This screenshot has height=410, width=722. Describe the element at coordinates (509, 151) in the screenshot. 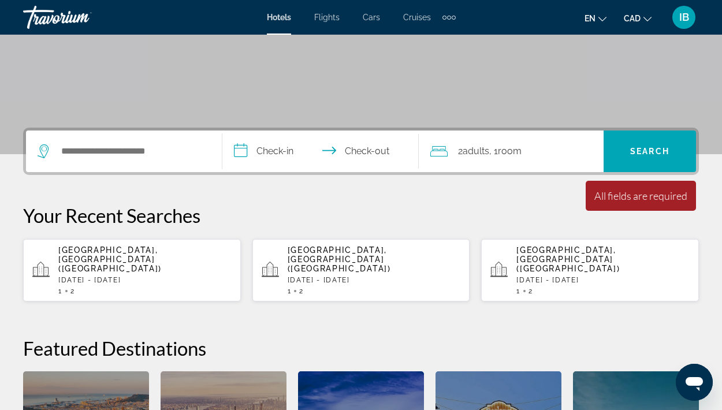

I see `span: Room` at that location.